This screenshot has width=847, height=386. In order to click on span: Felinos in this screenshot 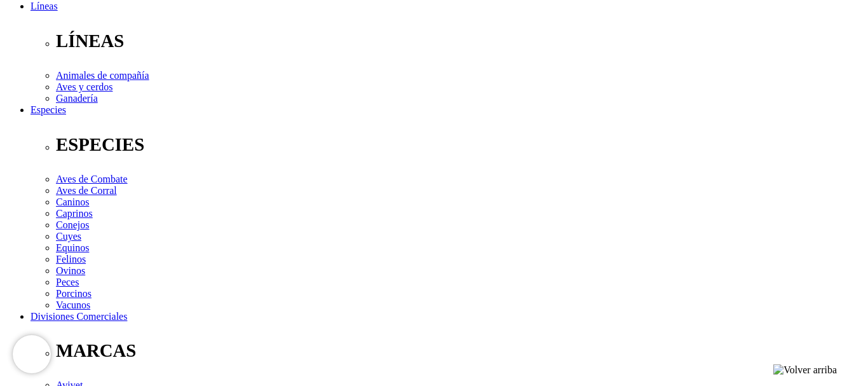, I will do `click(71, 259)`.